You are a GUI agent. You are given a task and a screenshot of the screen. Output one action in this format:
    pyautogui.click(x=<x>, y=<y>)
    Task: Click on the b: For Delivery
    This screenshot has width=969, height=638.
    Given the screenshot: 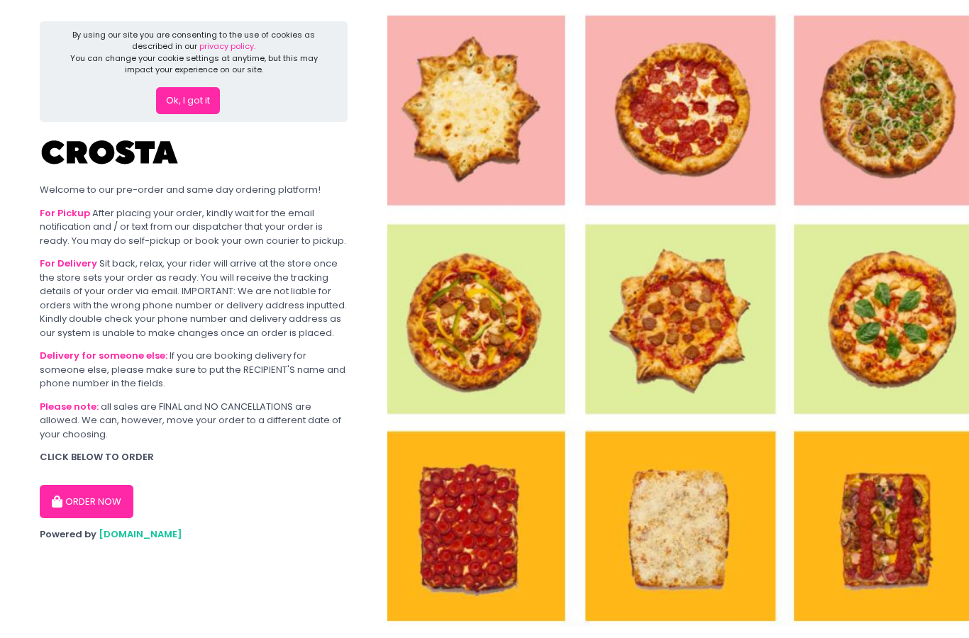 What is the action you would take?
    pyautogui.click(x=68, y=263)
    